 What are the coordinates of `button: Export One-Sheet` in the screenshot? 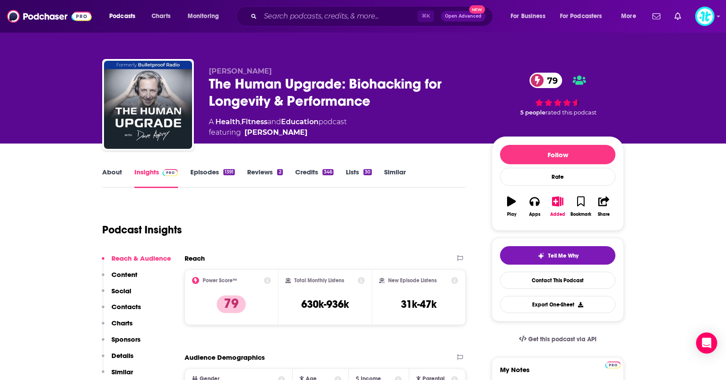 It's located at (558, 304).